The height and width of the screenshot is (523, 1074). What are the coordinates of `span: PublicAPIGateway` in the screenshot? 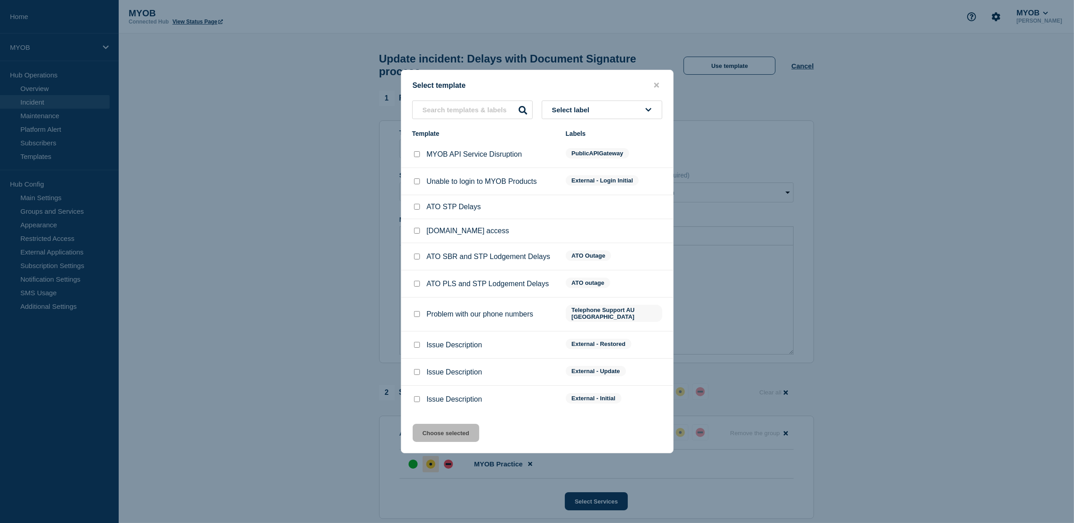 It's located at (597, 153).